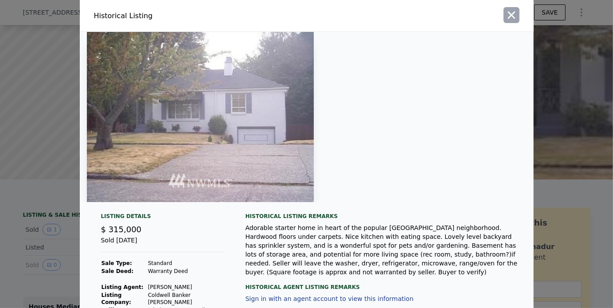 Image resolution: width=613 pixels, height=308 pixels. Describe the element at coordinates (116, 263) in the screenshot. I see `strong: Sale Type:` at that location.